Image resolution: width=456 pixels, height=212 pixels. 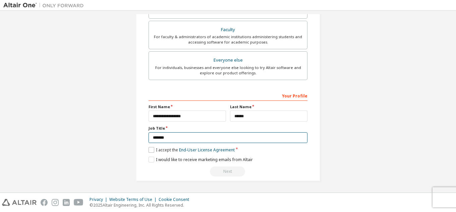 What do you see at coordinates (141, 205) in the screenshot?
I see `p: © 2025 Altair Engineering, Inc. All Rights Reserved.` at bounding box center [141, 205].